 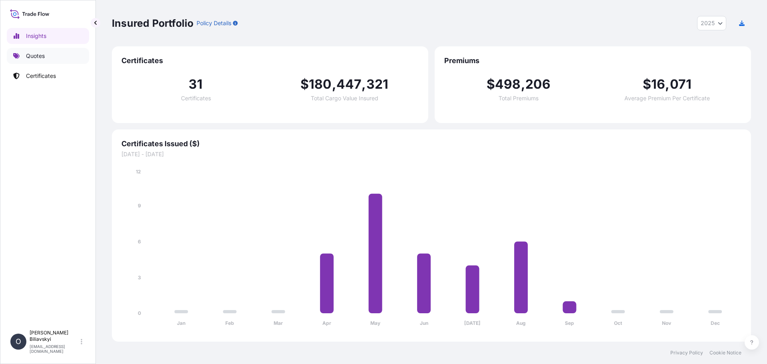 What do you see at coordinates (139, 313) in the screenshot?
I see `tspan: 0` at bounding box center [139, 313].